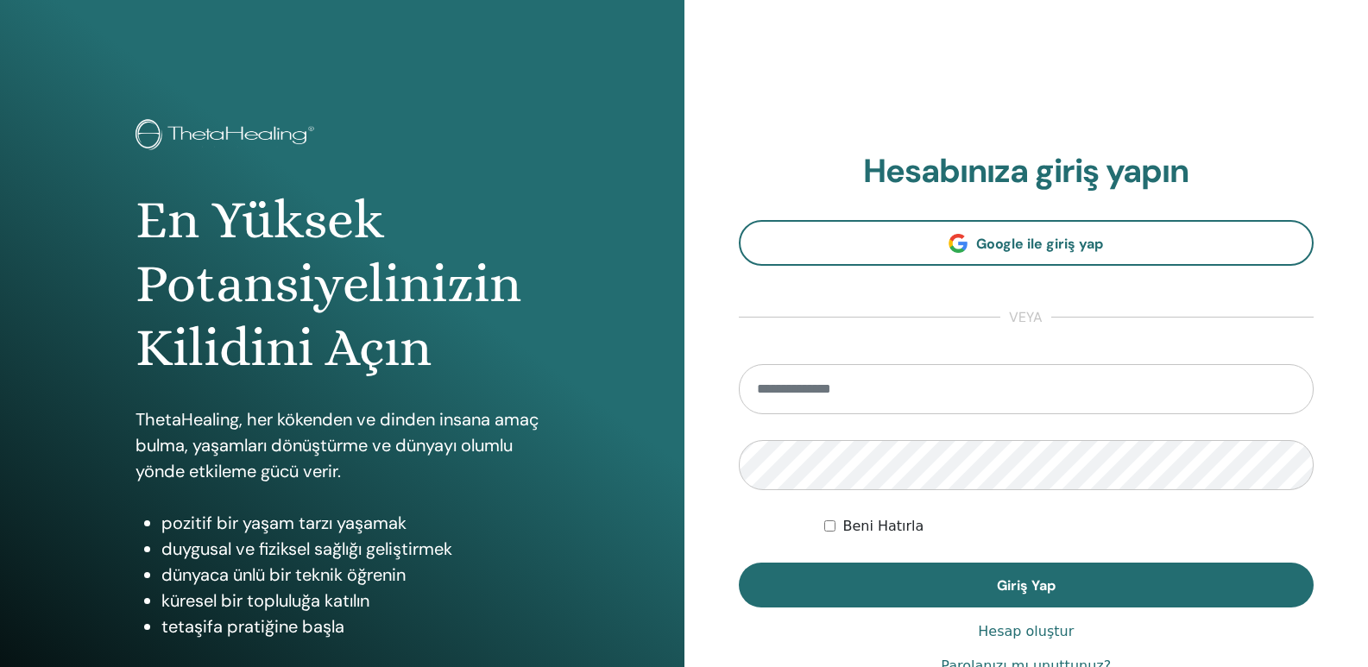 The height and width of the screenshot is (667, 1368). What do you see at coordinates (355, 575) in the screenshot?
I see `li: dünyaca ünlü bir teknik öğrenin` at bounding box center [355, 575].